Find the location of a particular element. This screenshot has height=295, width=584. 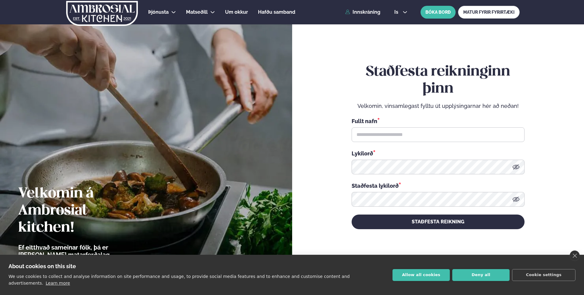

button: Allow all cookies is located at coordinates (421, 275).